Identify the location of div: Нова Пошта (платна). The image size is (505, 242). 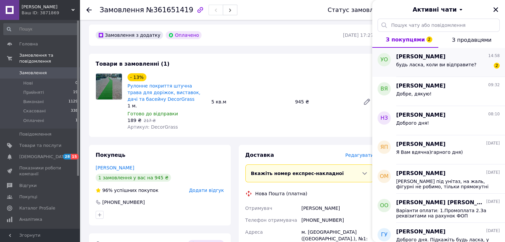
(281, 194).